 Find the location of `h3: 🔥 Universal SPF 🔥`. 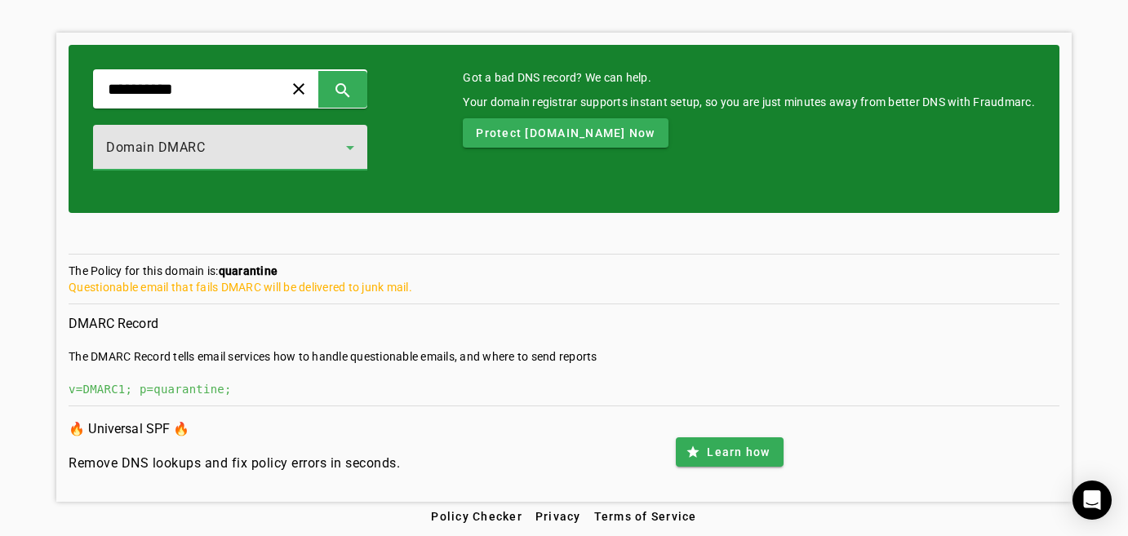

h3: 🔥 Universal SPF 🔥 is located at coordinates (234, 430).